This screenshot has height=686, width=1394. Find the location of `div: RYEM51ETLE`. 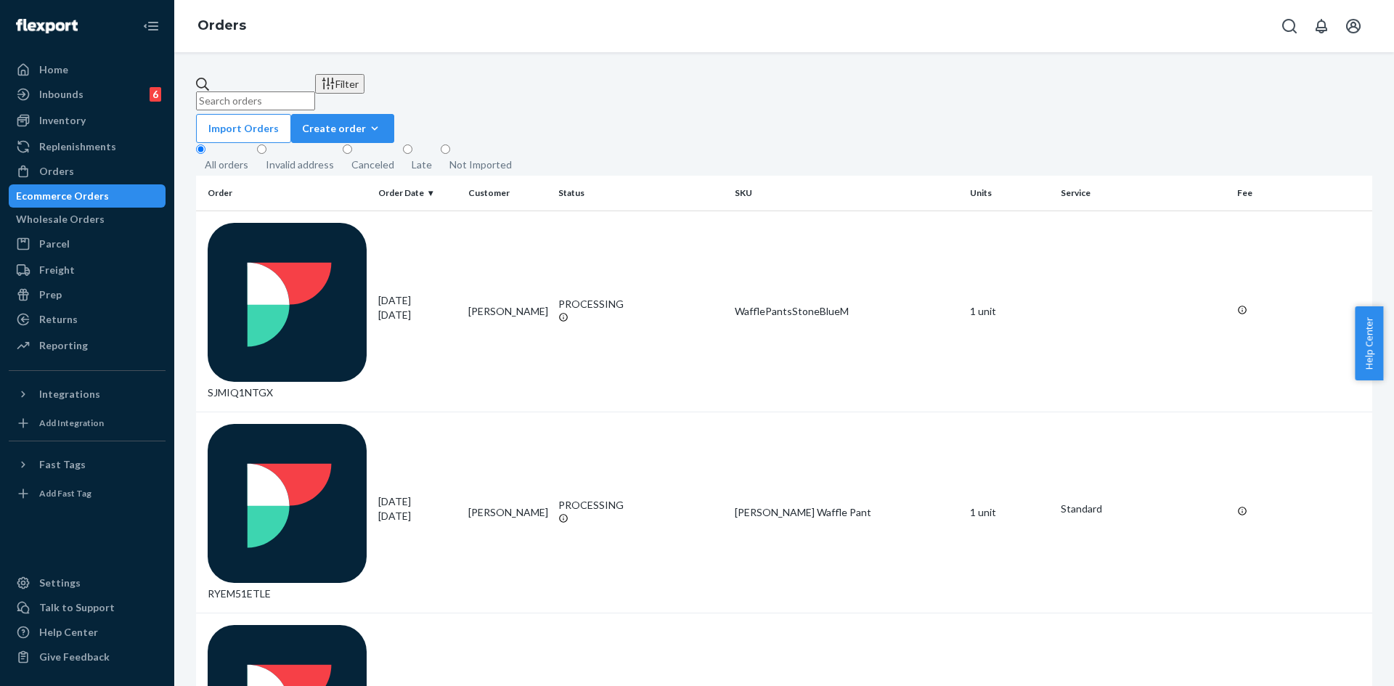

div: RYEM51ETLE is located at coordinates (287, 512).